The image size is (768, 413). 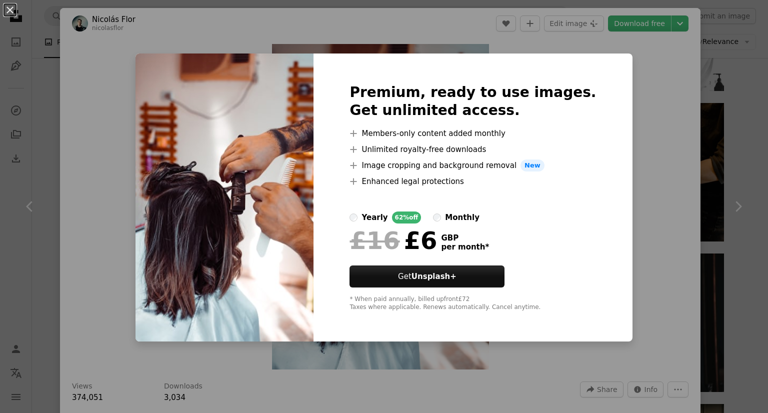 I want to click on h2: Premium, ready to use images. Get unlimited access., so click(x=473, y=102).